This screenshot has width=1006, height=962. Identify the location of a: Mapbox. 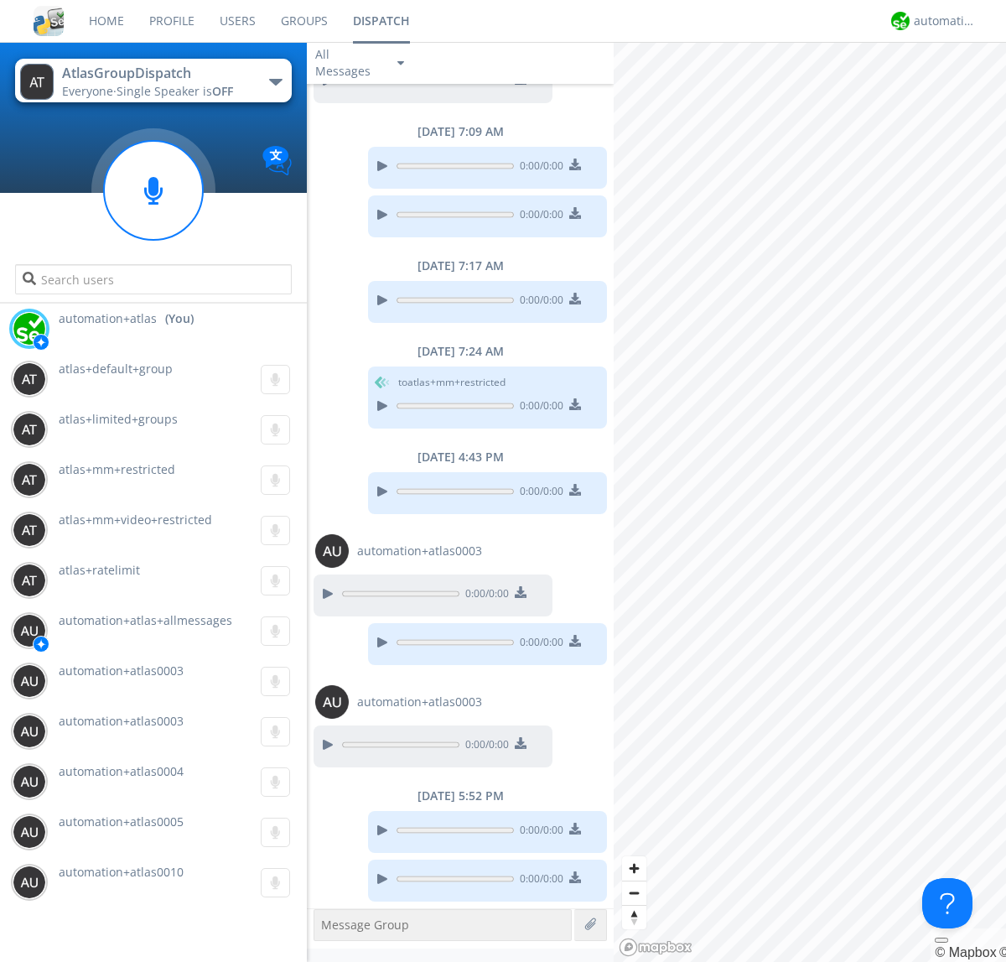
(965, 951).